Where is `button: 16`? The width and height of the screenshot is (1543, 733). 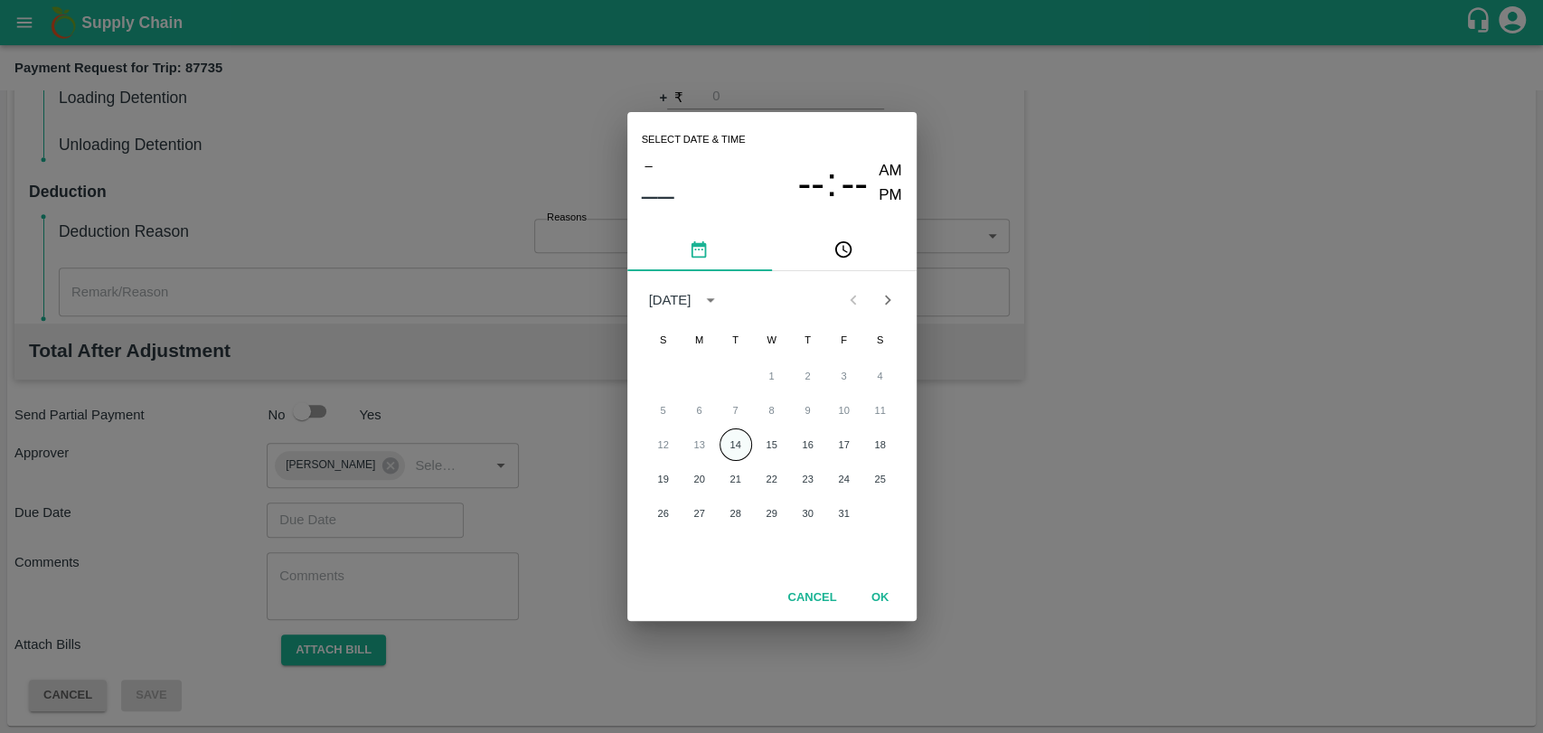 button: 16 is located at coordinates (808, 445).